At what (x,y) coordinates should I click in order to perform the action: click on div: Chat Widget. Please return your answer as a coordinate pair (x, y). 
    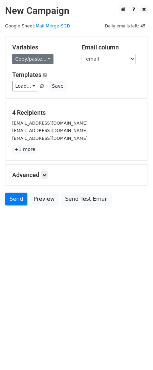
    Looking at the image, I should click on (136, 354).